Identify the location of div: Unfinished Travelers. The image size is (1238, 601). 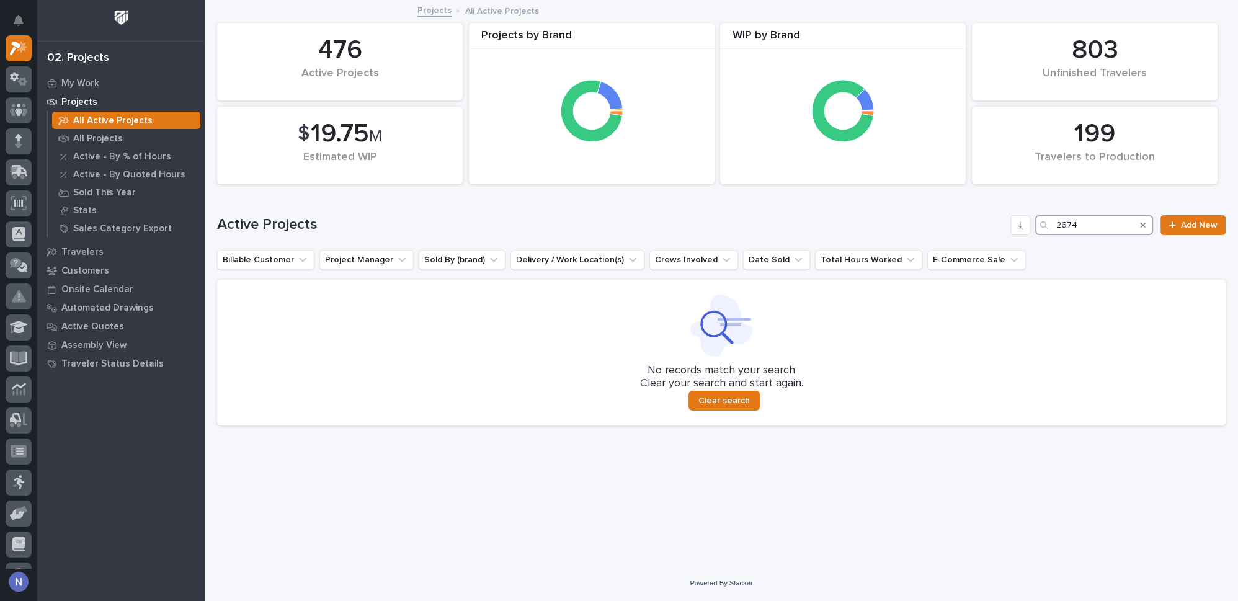
(1095, 80).